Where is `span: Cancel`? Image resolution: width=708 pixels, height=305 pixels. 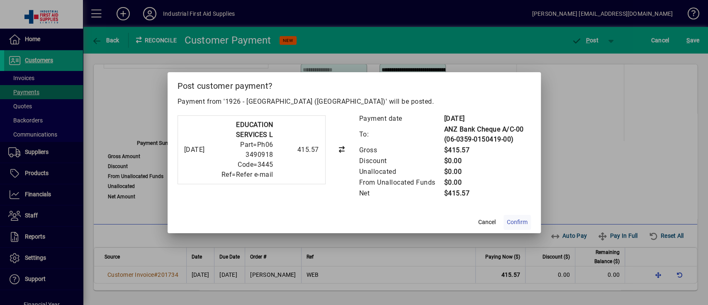 span: Cancel is located at coordinates (487, 222).